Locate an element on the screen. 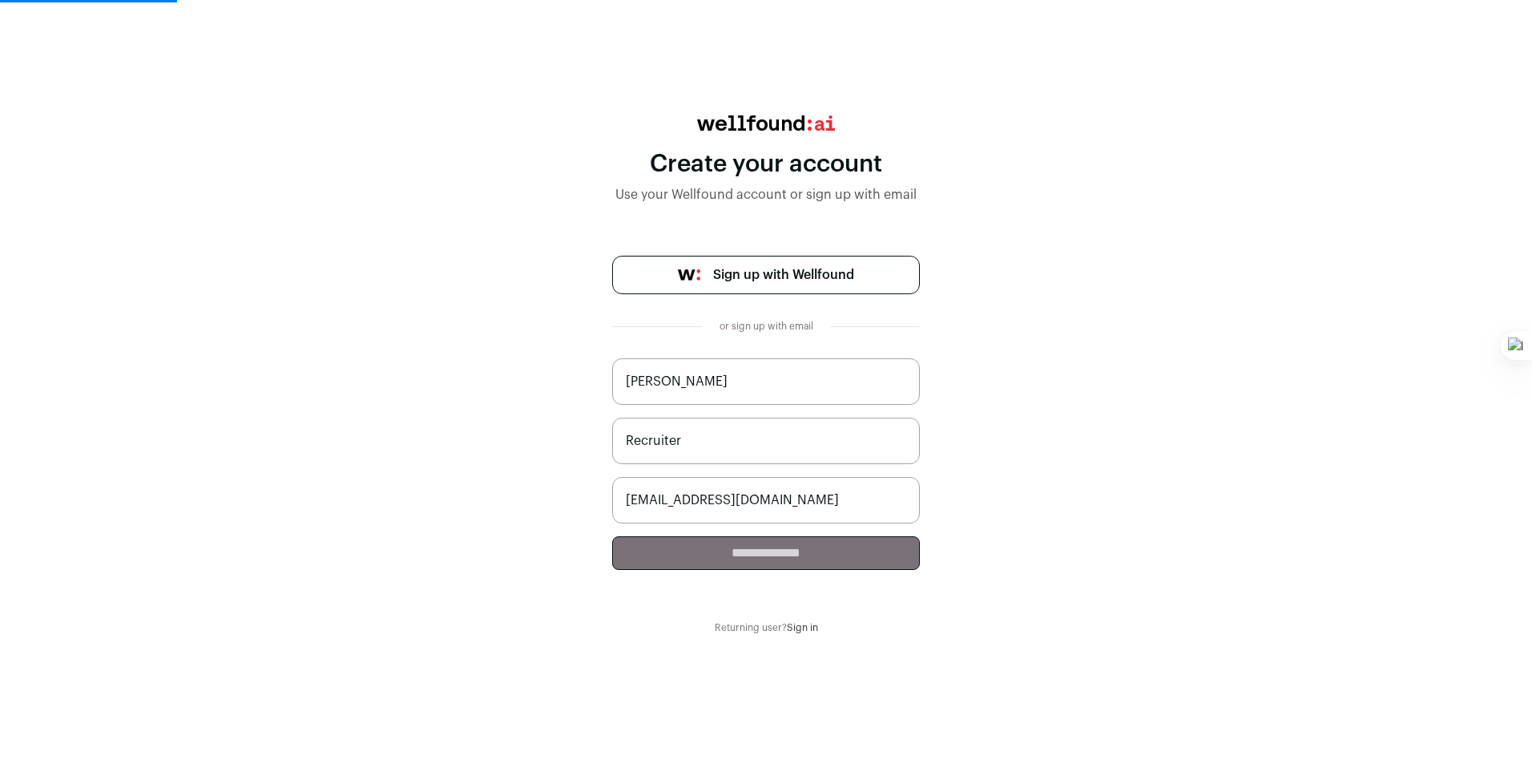  div: Returning user? is located at coordinates (766, 627).